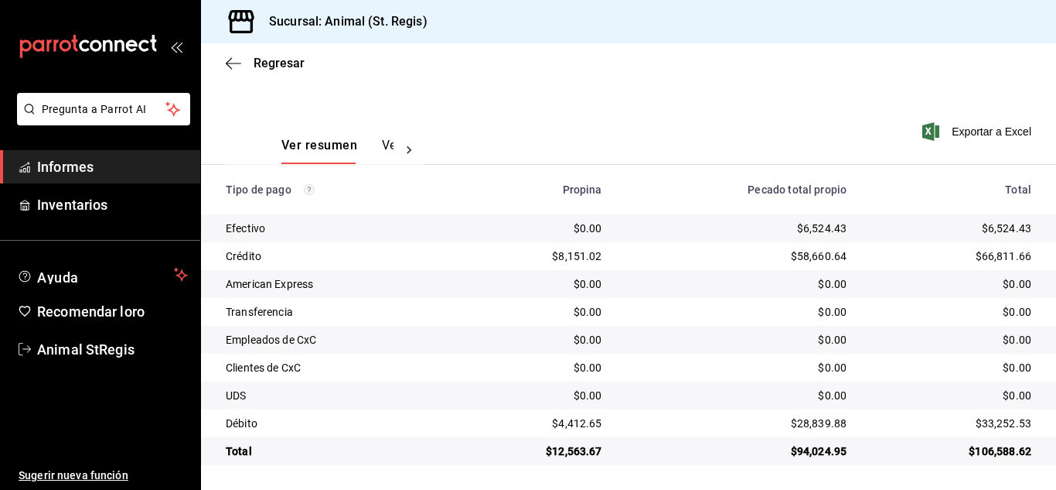  What do you see at coordinates (279, 63) in the screenshot?
I see `font: Regresar` at bounding box center [279, 63].